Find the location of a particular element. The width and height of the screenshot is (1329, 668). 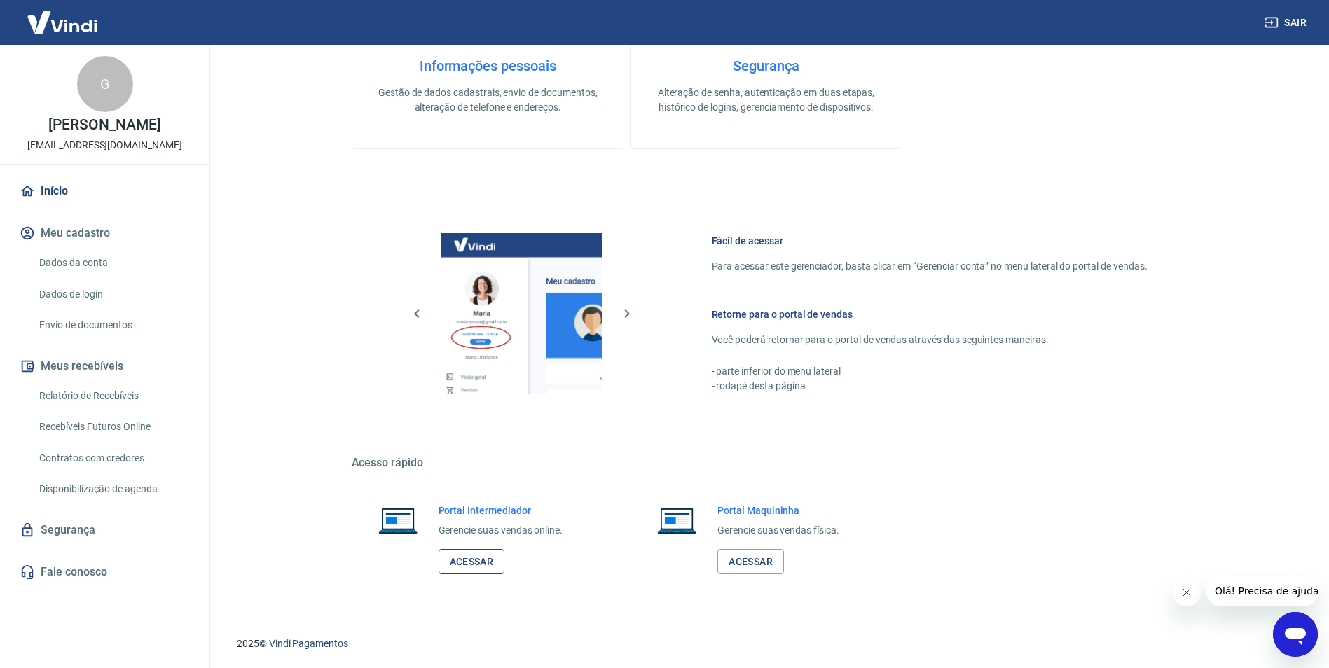

h6: Portal Maquininha is located at coordinates (779, 511).